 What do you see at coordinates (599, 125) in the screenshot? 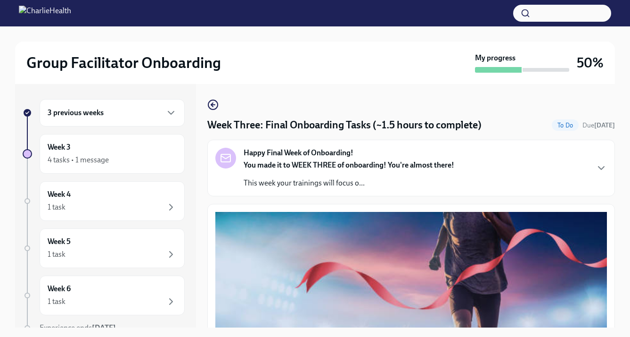
I see `span: Due` at bounding box center [599, 125].